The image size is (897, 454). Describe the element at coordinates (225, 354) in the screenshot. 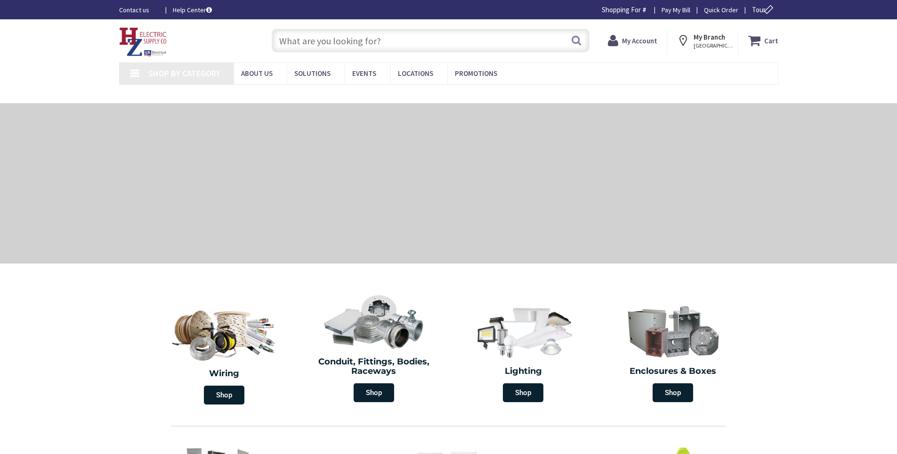

I see `a: Wiring Shop` at that location.